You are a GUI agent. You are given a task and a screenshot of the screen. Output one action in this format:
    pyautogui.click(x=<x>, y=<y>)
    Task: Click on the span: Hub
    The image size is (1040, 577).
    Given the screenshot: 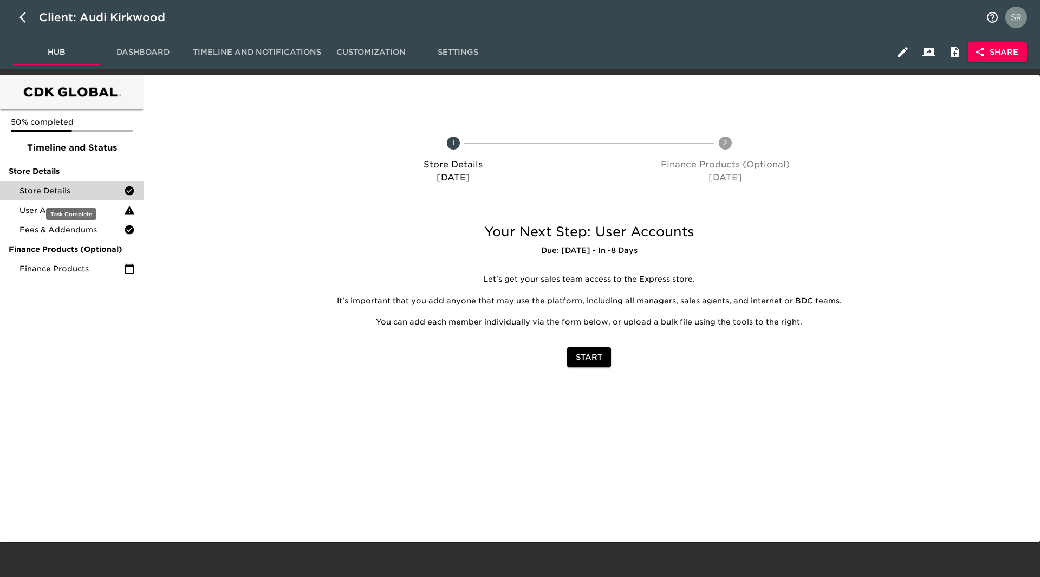 What is the action you would take?
    pyautogui.click(x=56, y=52)
    